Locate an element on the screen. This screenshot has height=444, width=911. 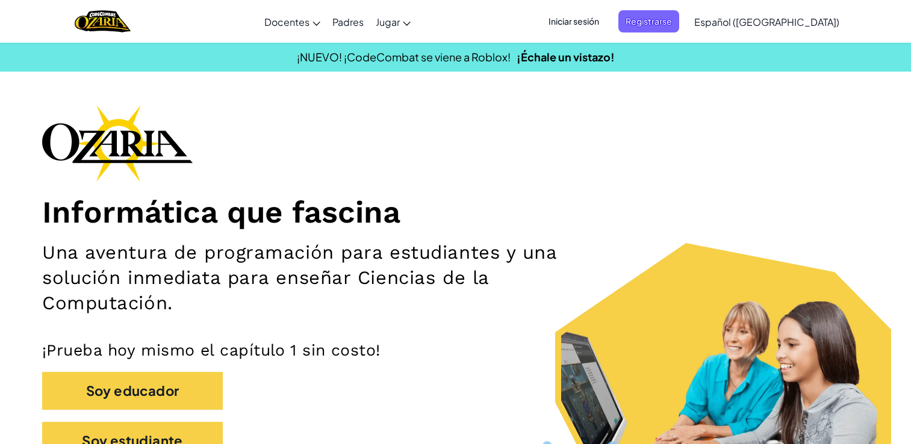
a: ¡Échale un vistazo! is located at coordinates (565, 57).